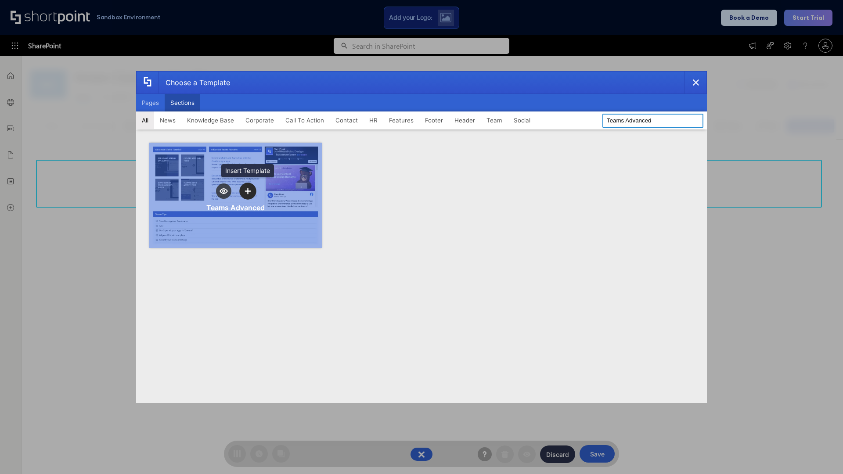  What do you see at coordinates (653, 121) in the screenshot?
I see `input: Search` at bounding box center [653, 121].